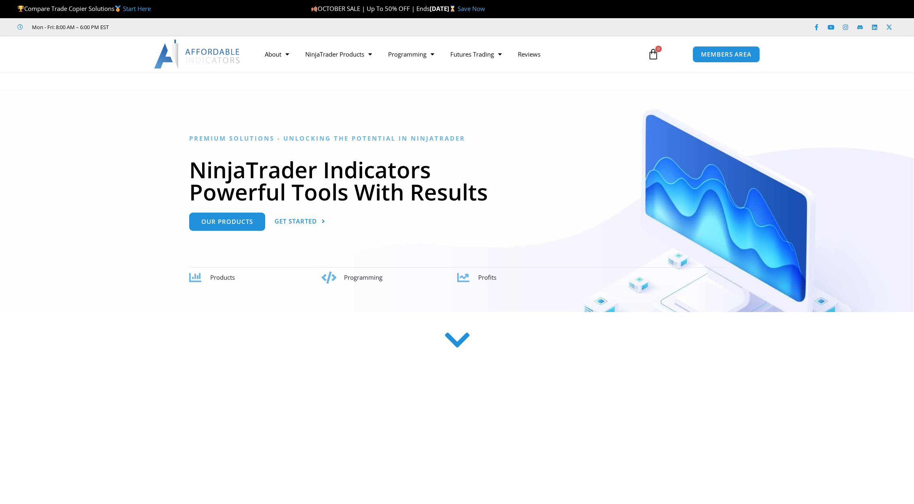 This screenshot has height=504, width=914. I want to click on h1: NinjaTrader Indicators Powerful Tools With Results, so click(457, 181).